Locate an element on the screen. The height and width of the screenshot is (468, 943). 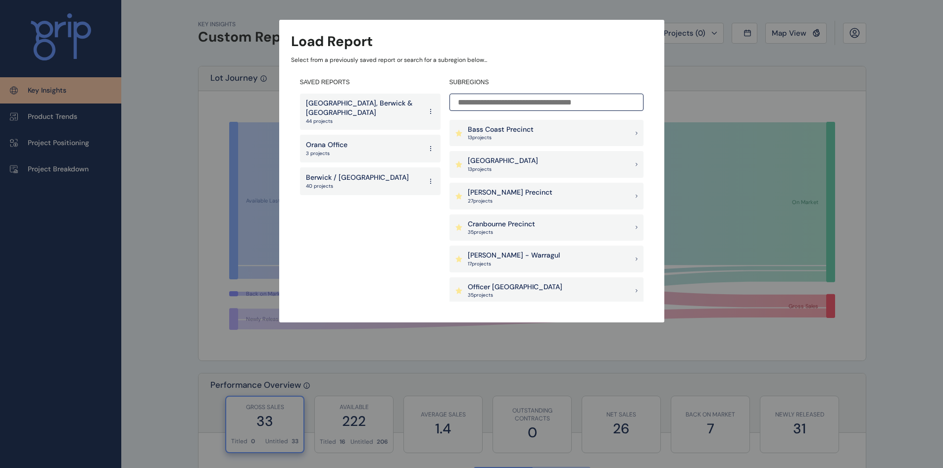
p: 17 project s is located at coordinates (514, 264).